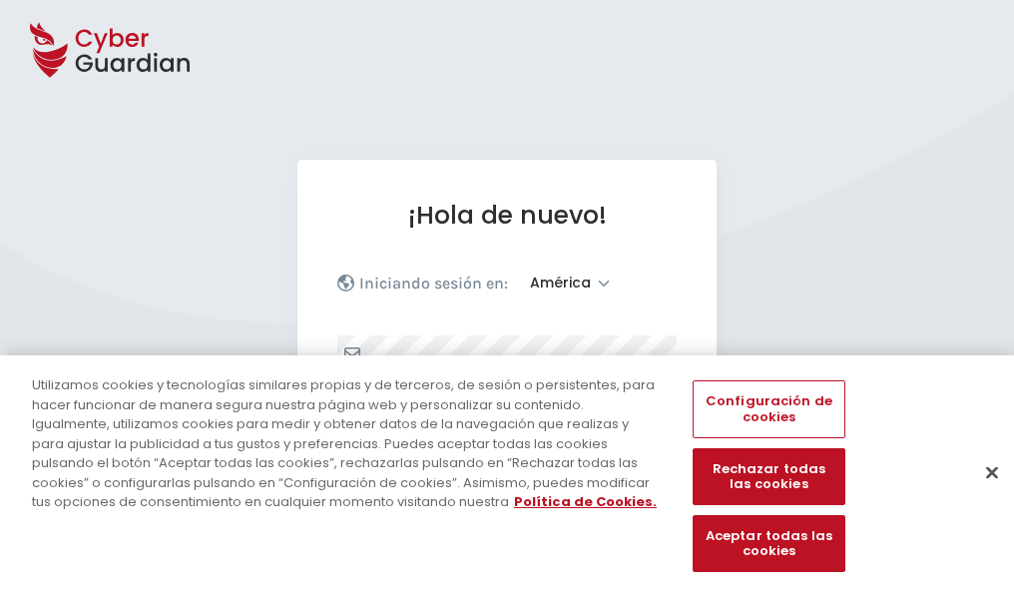  I want to click on h1: ¡Hola de nuevo!, so click(507, 215).